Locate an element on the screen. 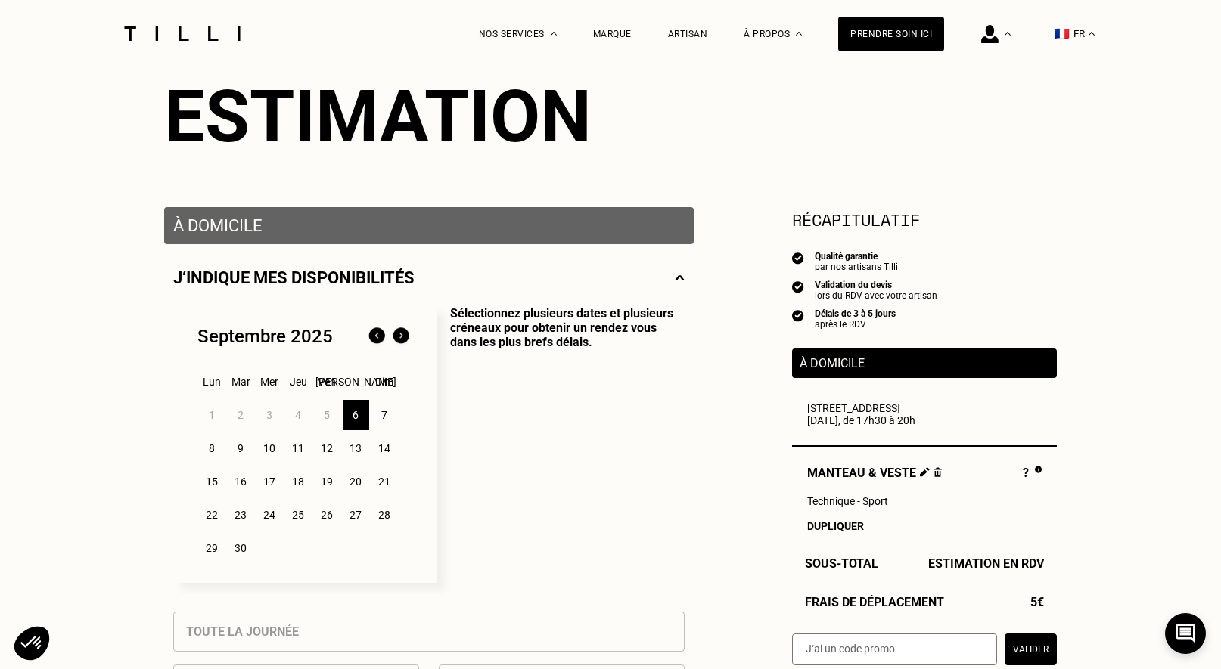  div: 18 is located at coordinates (298, 482).